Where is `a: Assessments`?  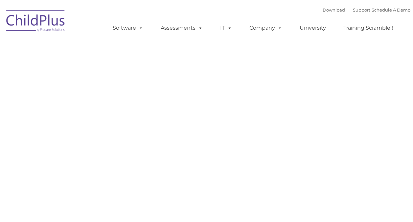 a: Assessments is located at coordinates (182, 28).